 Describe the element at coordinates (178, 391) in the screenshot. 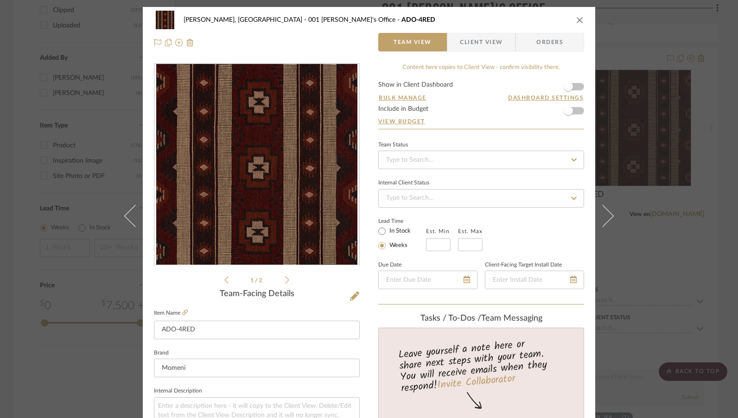

I see `label: Internal Description` at that location.